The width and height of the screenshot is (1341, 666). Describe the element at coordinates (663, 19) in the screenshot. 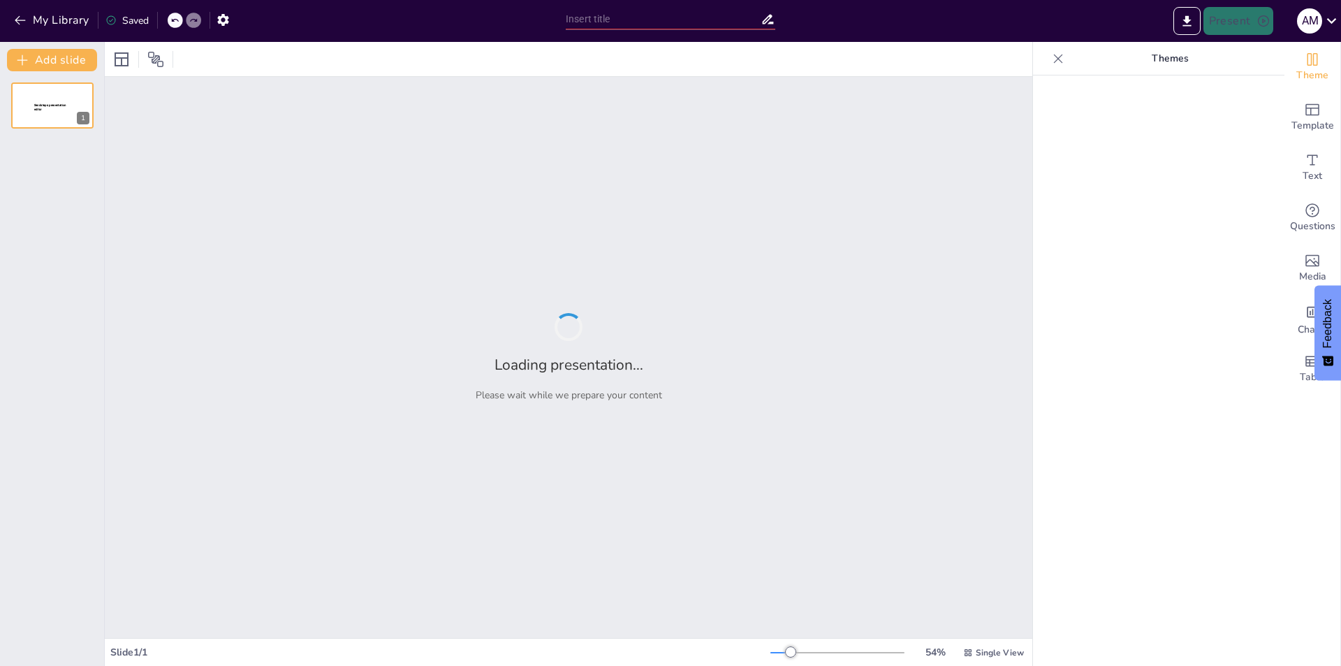

I see `input: Insert title` at that location.